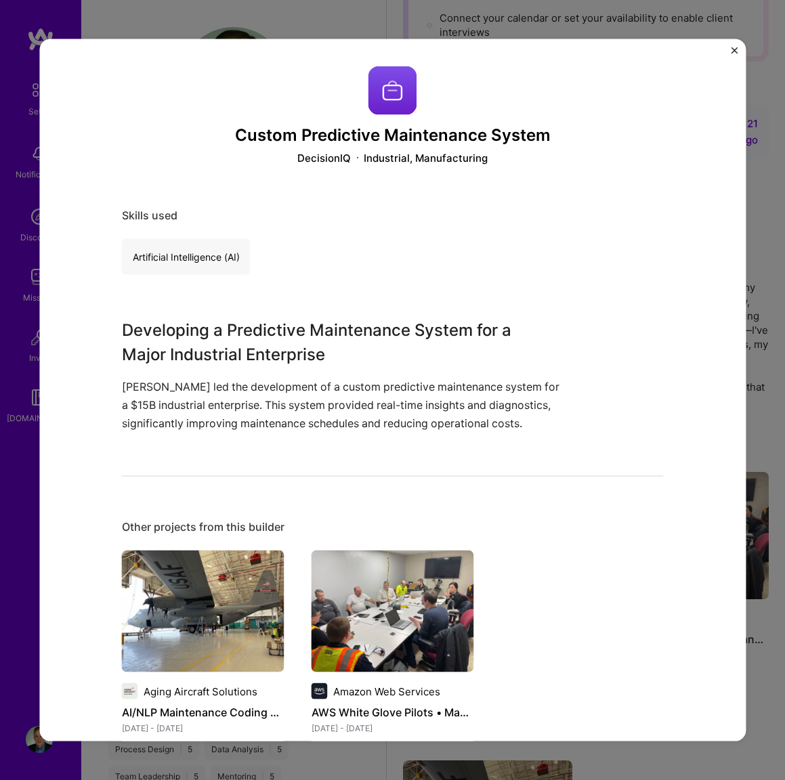 The image size is (785, 780). I want to click on div: Other projects from this builder, so click(393, 527).